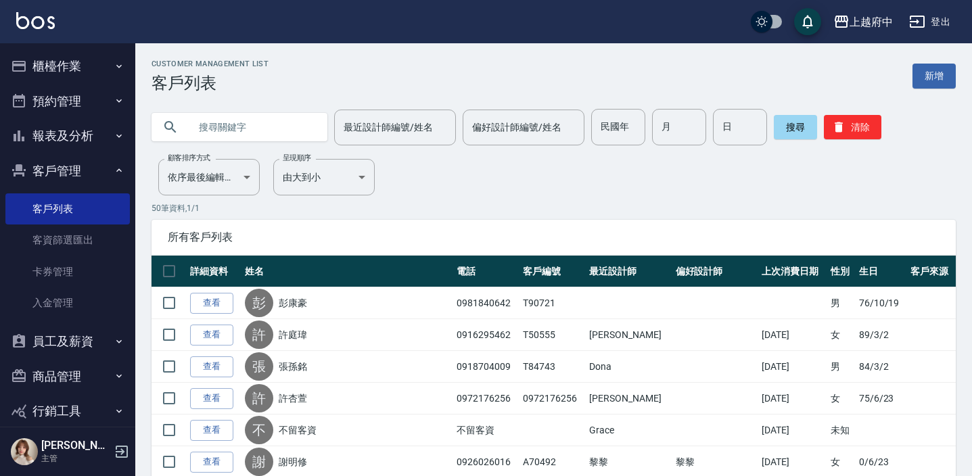 The image size is (972, 476). What do you see at coordinates (554, 208) in the screenshot?
I see `p: 50 筆資料, 1 / 1` at bounding box center [554, 208].